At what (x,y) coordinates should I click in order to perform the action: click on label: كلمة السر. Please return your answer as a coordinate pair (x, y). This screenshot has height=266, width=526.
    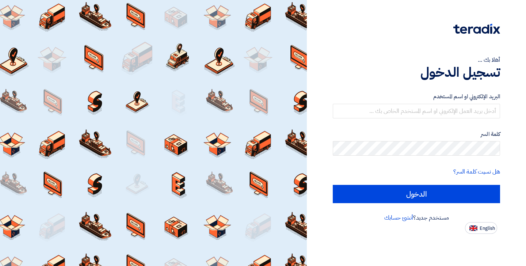
    Looking at the image, I should click on (417, 134).